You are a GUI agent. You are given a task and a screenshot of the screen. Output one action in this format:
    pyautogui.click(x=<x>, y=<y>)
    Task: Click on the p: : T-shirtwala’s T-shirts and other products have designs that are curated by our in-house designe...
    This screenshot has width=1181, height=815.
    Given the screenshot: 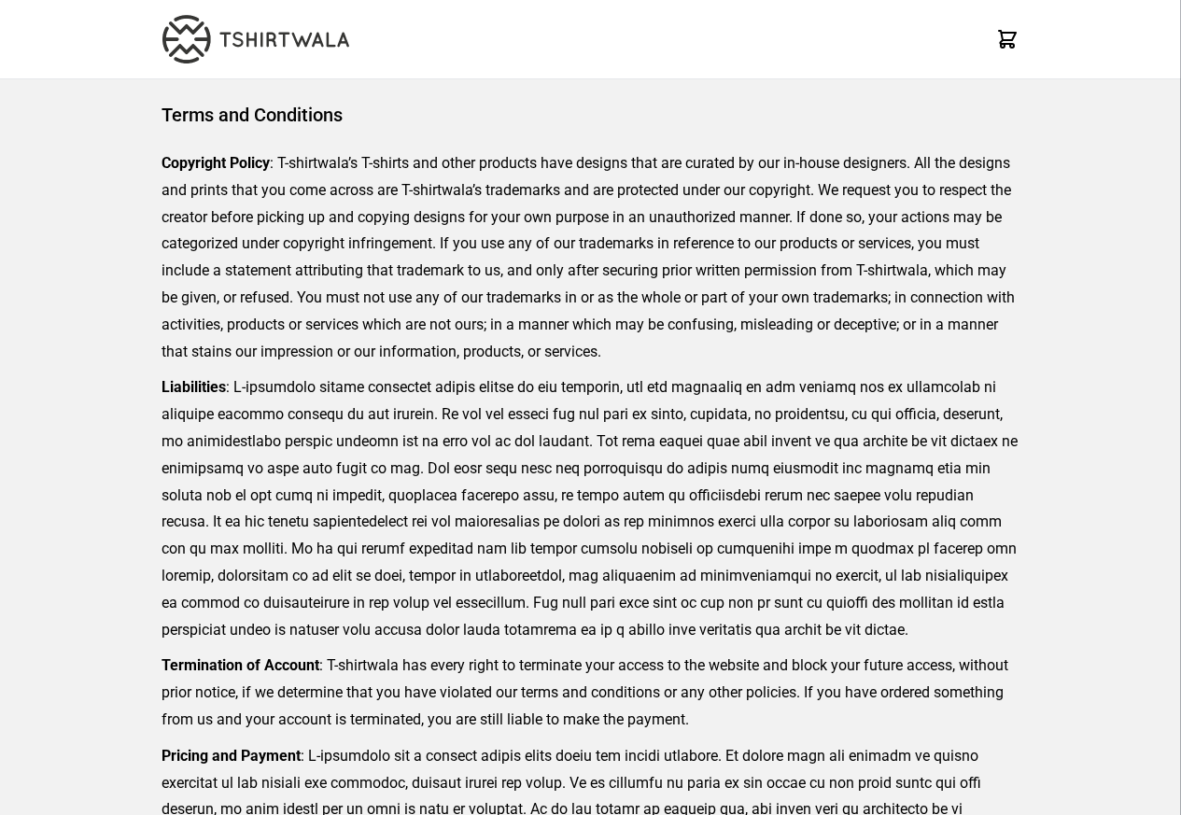 What is the action you would take?
    pyautogui.click(x=590, y=258)
    